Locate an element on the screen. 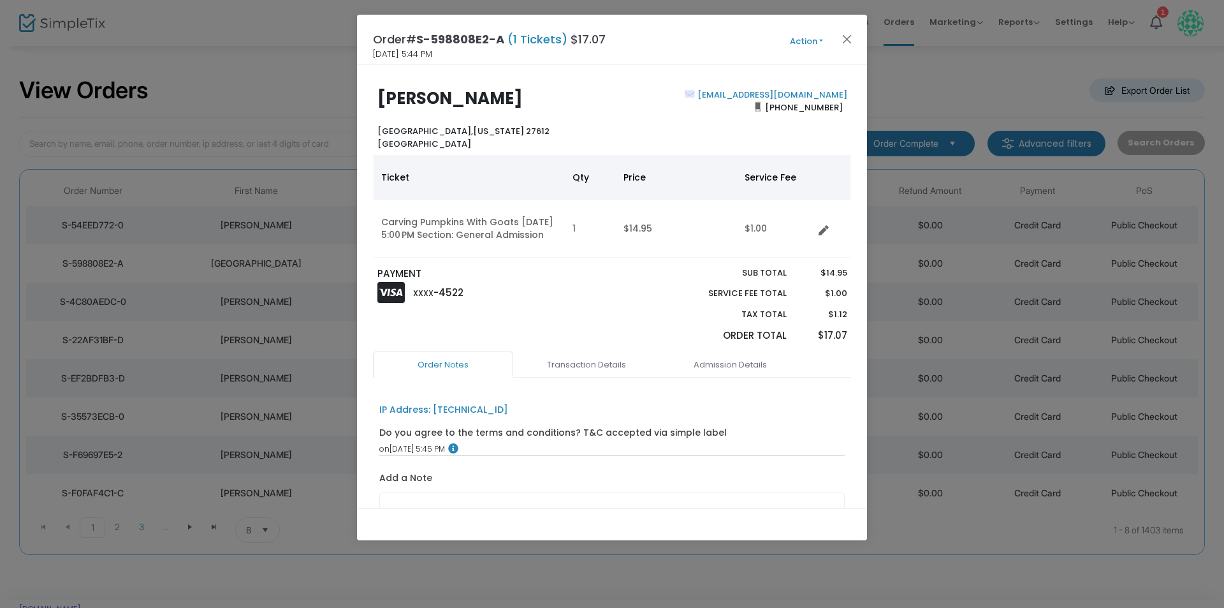  button: Action is located at coordinates (807, 41).